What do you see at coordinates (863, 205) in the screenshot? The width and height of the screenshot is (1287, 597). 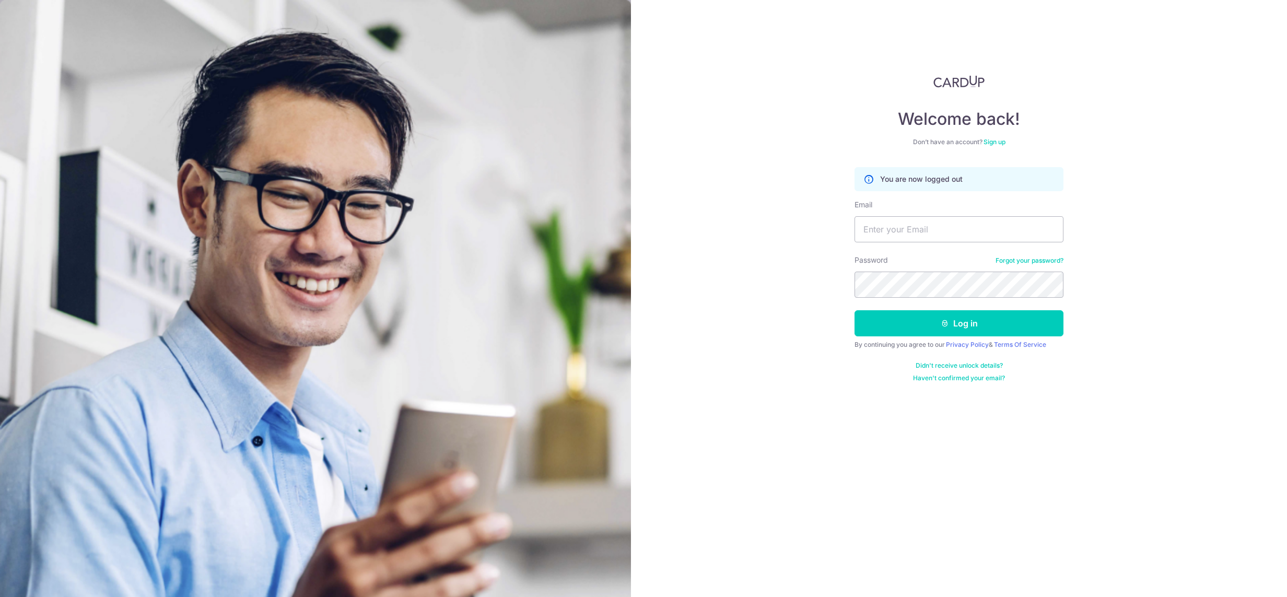 I see `label: Email` at bounding box center [863, 205].